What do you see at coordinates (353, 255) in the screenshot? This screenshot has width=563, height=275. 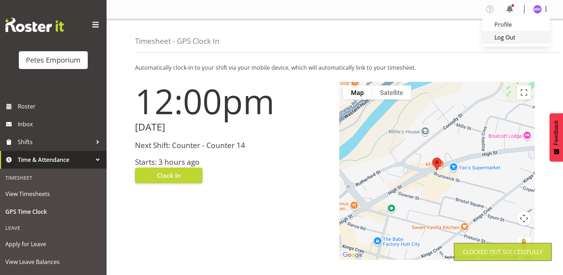 I see `img: Google` at bounding box center [353, 255].